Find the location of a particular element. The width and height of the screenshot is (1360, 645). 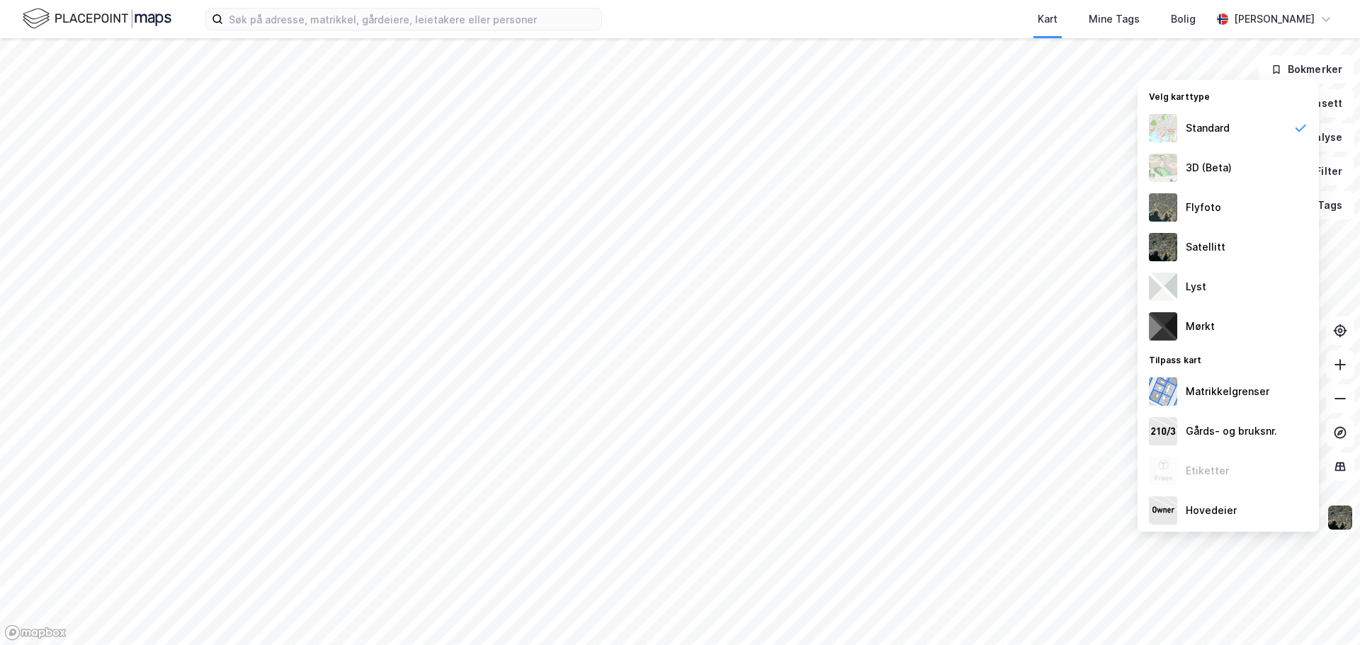

div: Bolig is located at coordinates (1183, 19).